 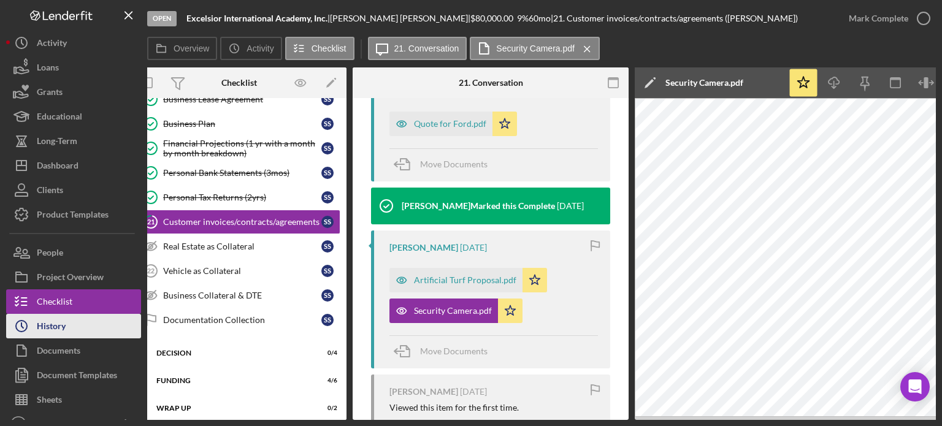 What do you see at coordinates (418, 48) in the screenshot?
I see `button: 21. Conversation` at bounding box center [418, 48].